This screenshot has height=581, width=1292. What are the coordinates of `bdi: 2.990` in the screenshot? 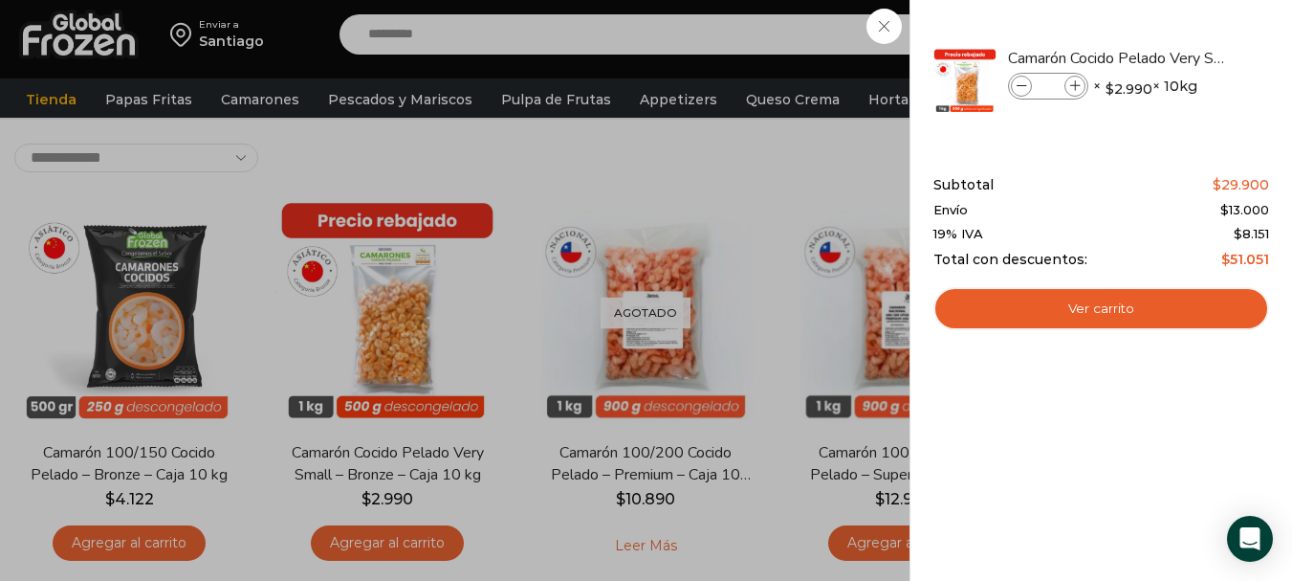 It's located at (1129, 89).